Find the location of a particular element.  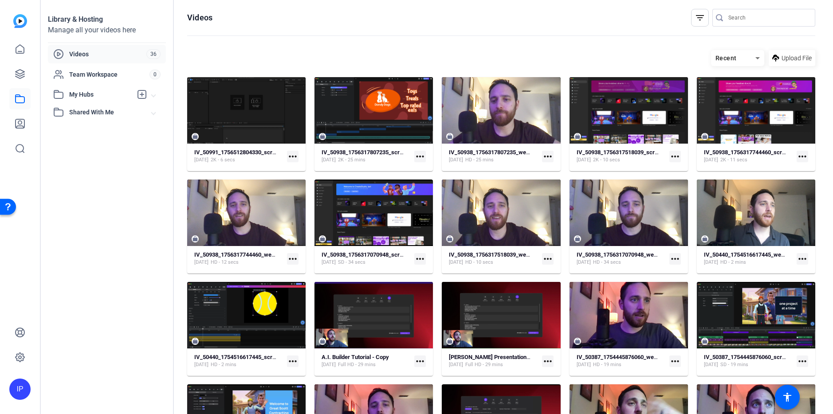

mat-icon: accessibility is located at coordinates (787, 397).